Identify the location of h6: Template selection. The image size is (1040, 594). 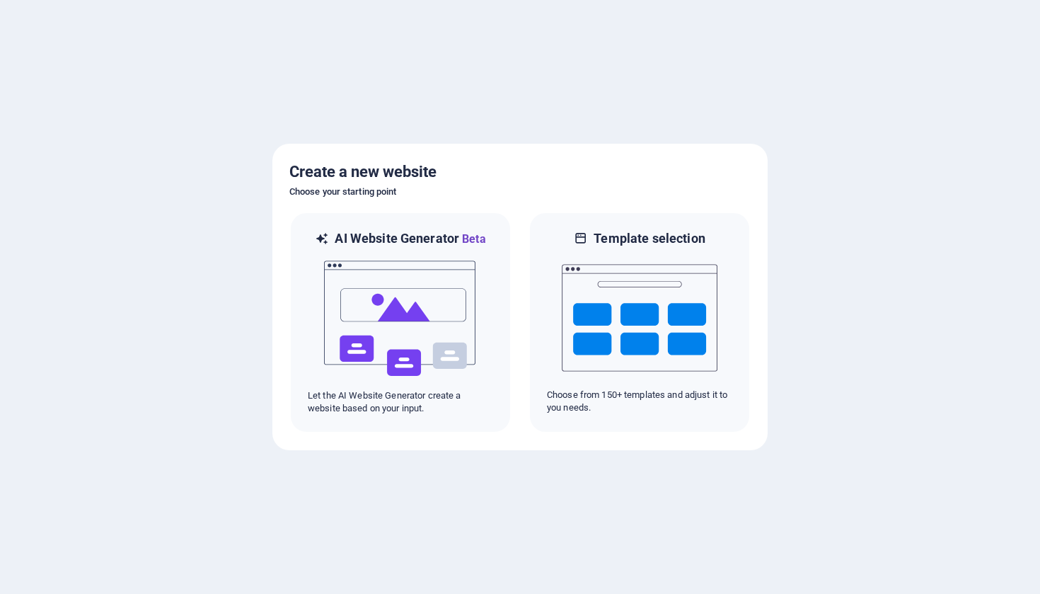
(649, 238).